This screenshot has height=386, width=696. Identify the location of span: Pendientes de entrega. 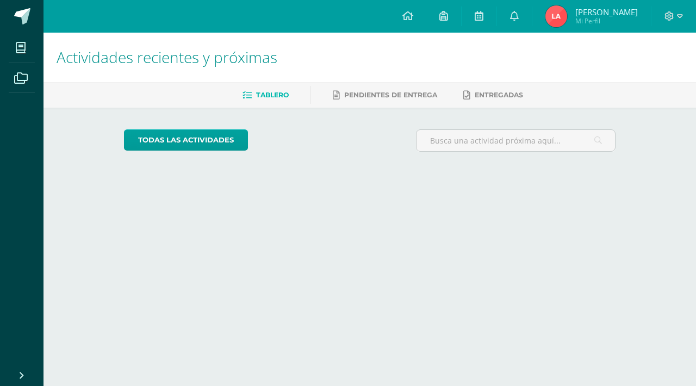
(390, 95).